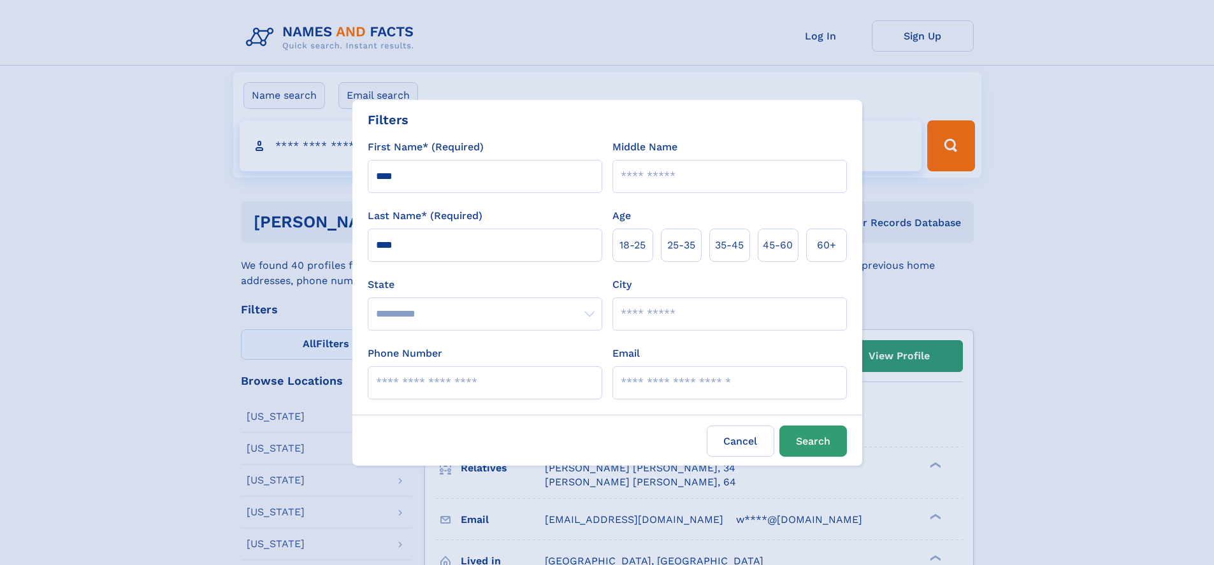  What do you see at coordinates (741, 441) in the screenshot?
I see `label: Cancel` at bounding box center [741, 441].